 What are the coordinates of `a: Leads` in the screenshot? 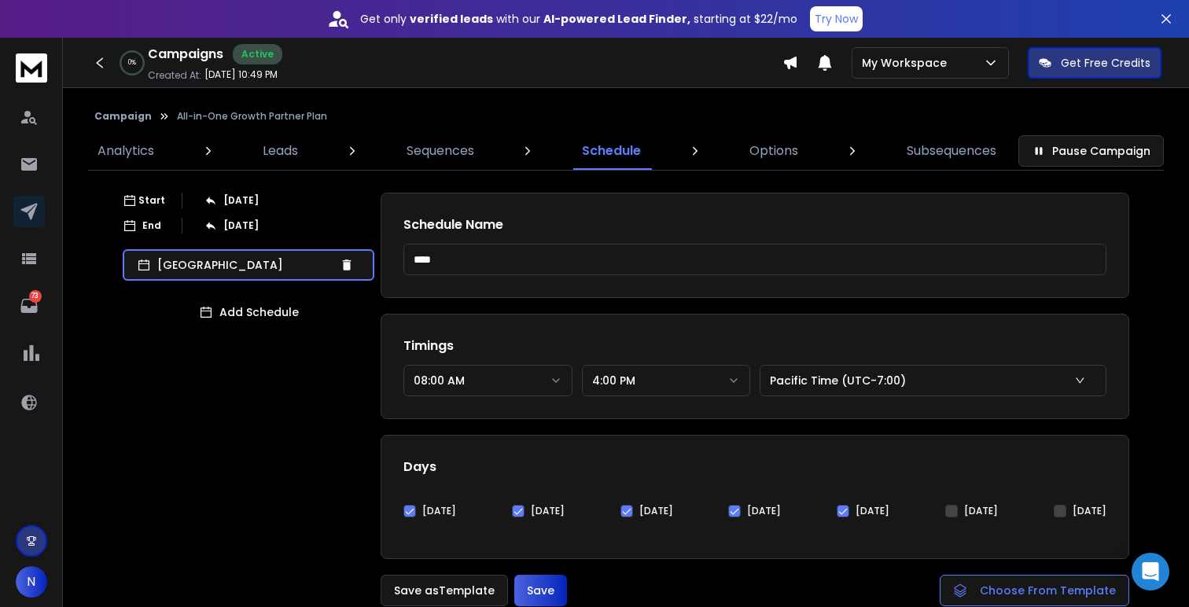 It's located at (280, 151).